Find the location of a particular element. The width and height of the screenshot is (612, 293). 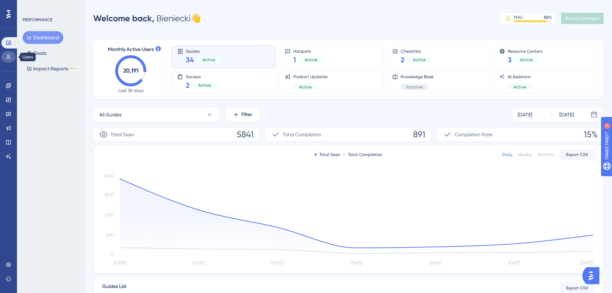

span: 1 is located at coordinates (295, 60).